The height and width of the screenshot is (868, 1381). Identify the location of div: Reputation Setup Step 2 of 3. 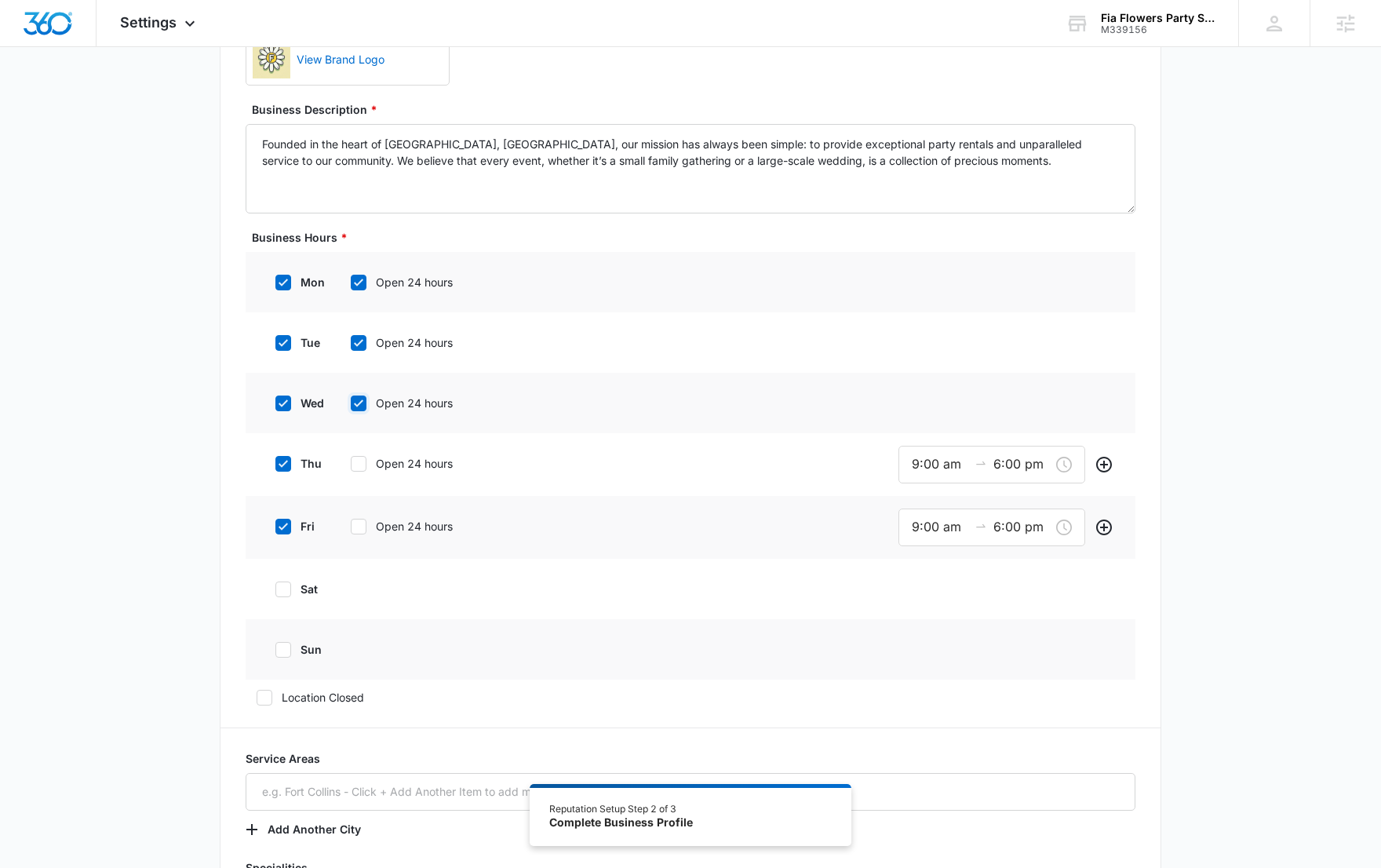
(621, 809).